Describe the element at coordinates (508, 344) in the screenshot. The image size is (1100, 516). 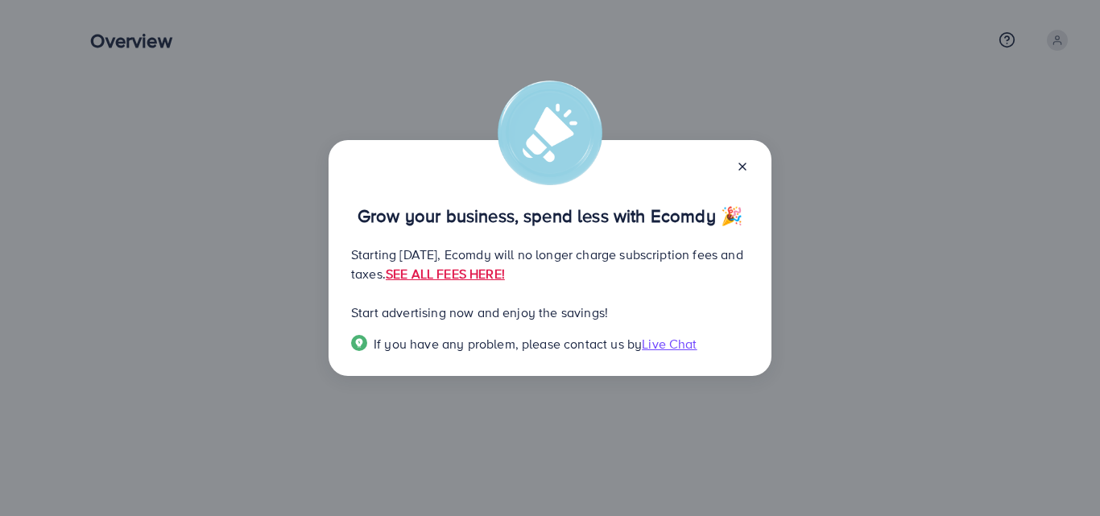
I see `span: If you have any problem, please contact us by` at that location.